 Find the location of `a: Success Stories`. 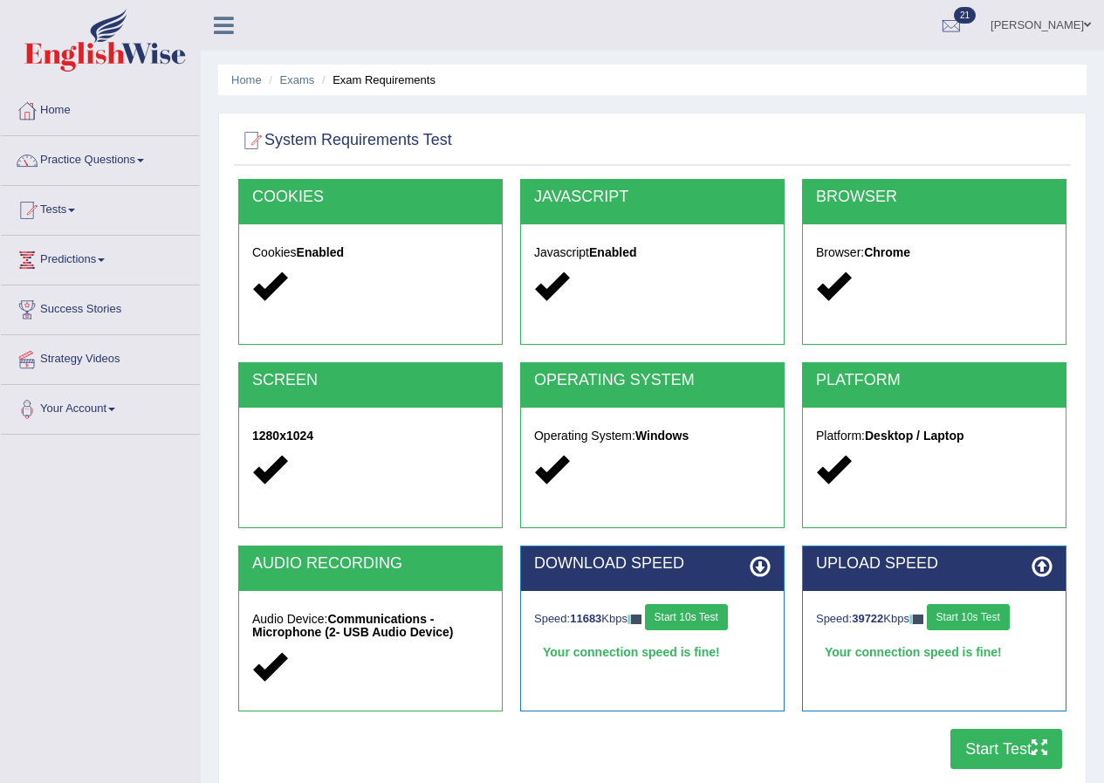

a: Success Stories is located at coordinates (100, 307).